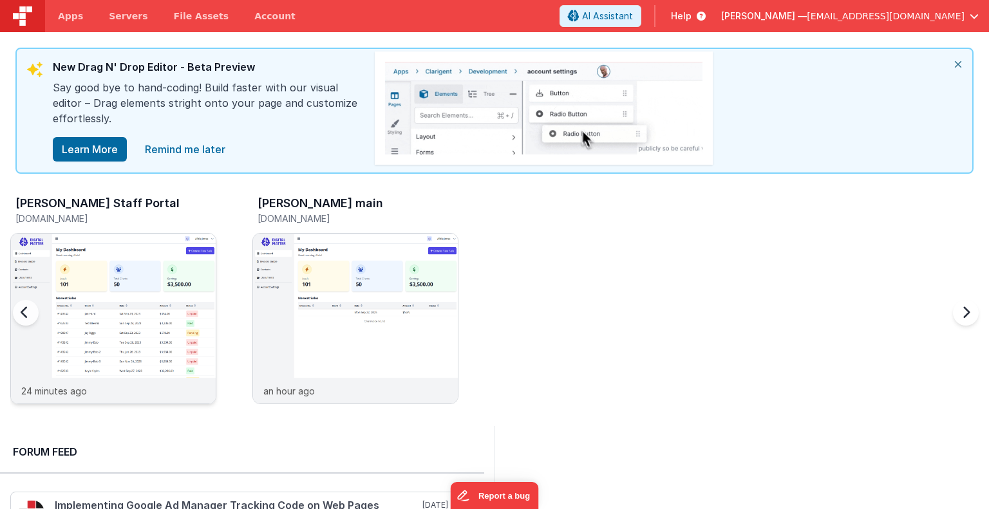  I want to click on a: close, so click(185, 149).